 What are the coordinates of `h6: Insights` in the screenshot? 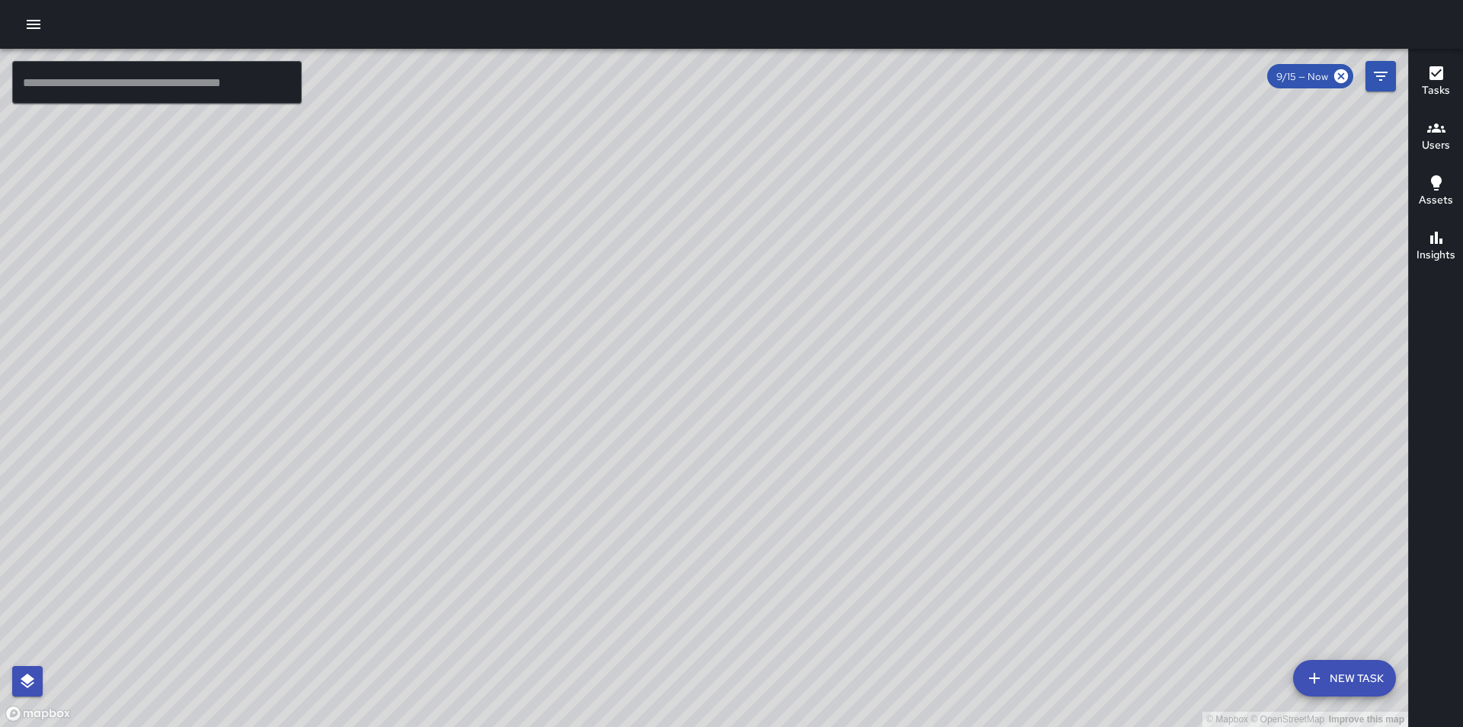 It's located at (1435, 255).